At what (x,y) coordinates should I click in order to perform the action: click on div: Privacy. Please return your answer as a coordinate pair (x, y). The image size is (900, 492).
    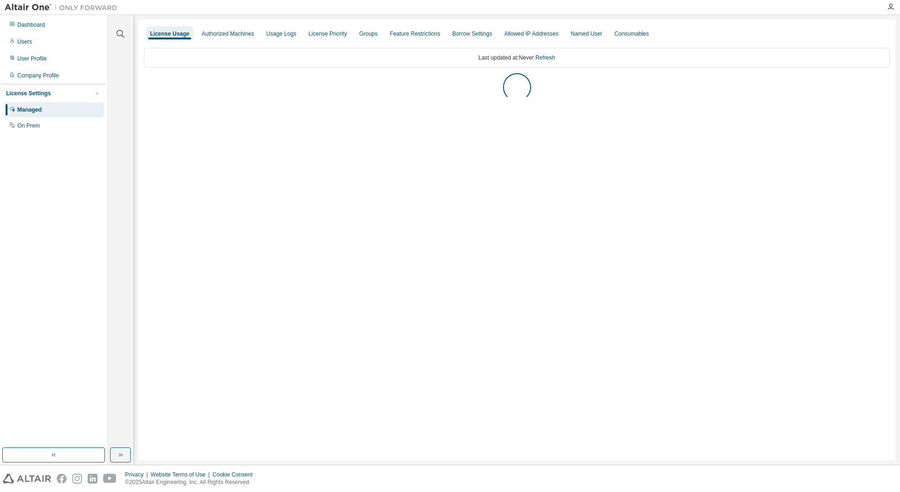
    Looking at the image, I should click on (138, 474).